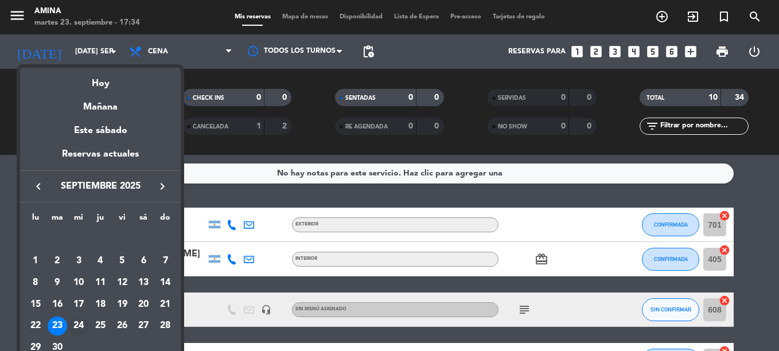  Describe the element at coordinates (79, 305) in the screenshot. I see `div: 17` at that location.